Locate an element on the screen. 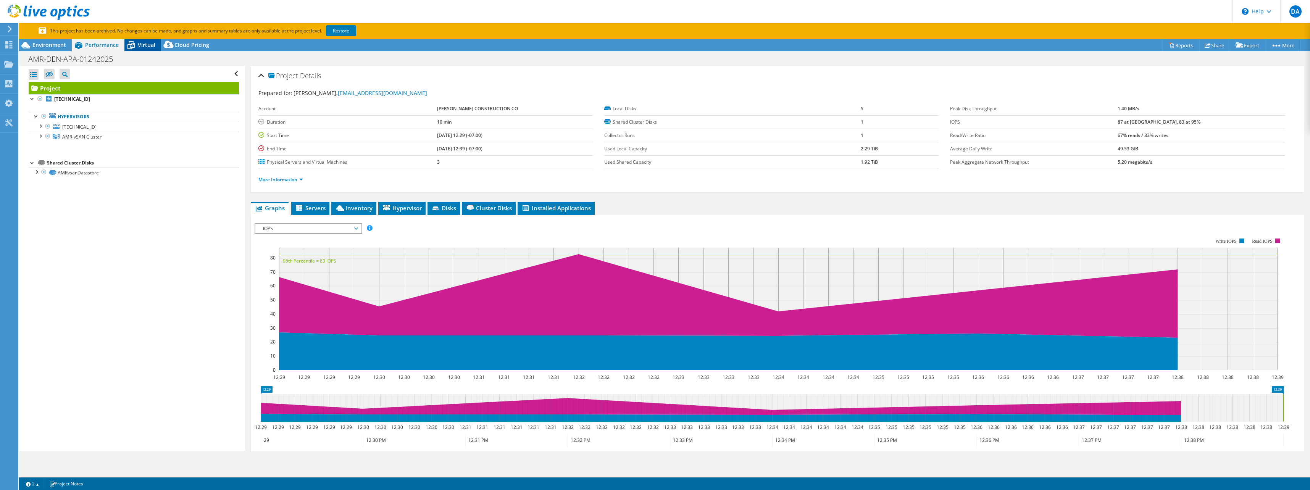  a: AMRvsanDatastore is located at coordinates (134, 172).